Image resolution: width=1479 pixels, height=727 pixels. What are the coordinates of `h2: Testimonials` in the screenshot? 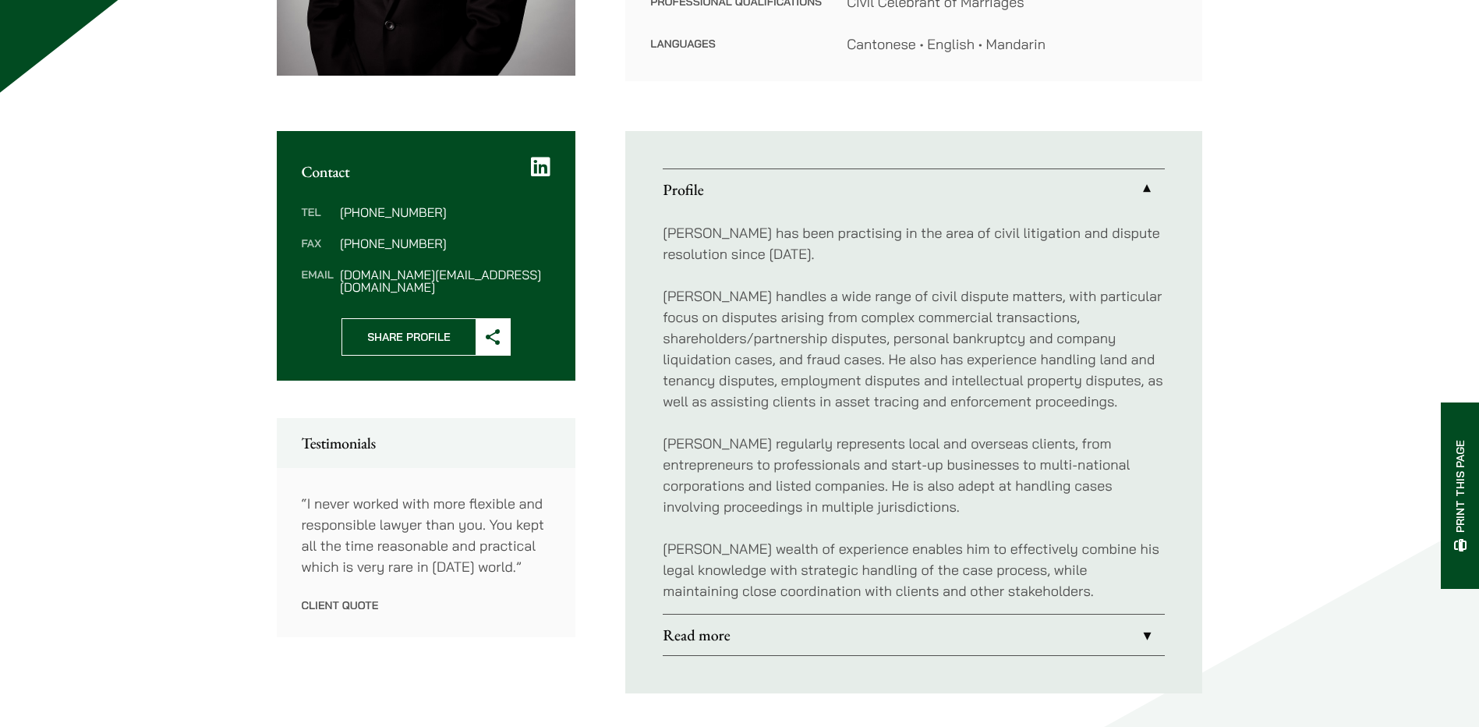 It's located at (427, 443).